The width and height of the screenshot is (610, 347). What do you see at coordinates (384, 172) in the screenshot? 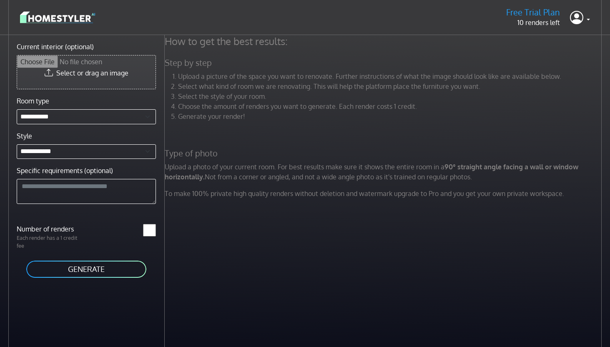
I see `p: Upload a photo of your current room. For best results make sure it shows the entire room in a Not...` at bounding box center [384, 172].